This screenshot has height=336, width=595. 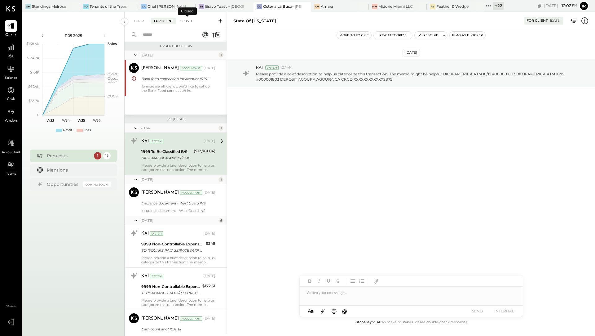 What do you see at coordinates (144, 7) in the screenshot?
I see `div: CA` at bounding box center [144, 7].